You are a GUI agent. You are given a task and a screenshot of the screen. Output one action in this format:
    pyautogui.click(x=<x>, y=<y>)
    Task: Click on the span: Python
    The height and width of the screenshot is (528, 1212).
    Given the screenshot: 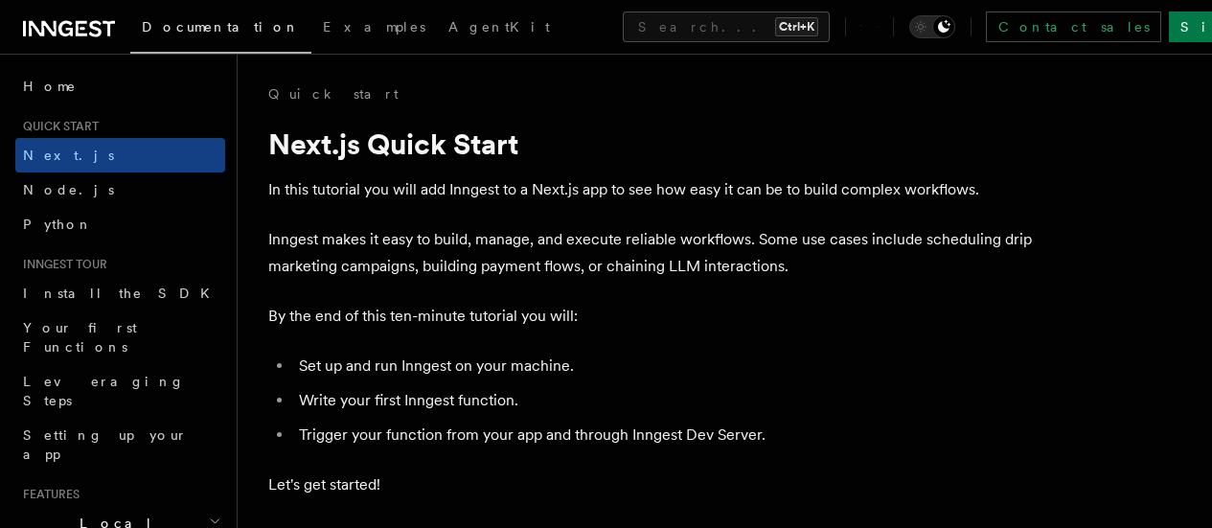 What is the action you would take?
    pyautogui.click(x=57, y=224)
    